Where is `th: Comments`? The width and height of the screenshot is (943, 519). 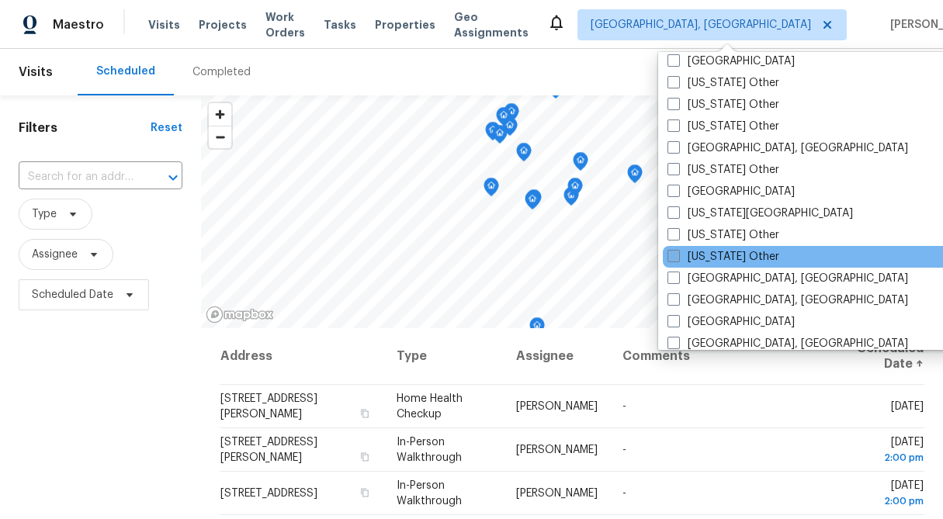
th: Comments is located at coordinates (715, 356).